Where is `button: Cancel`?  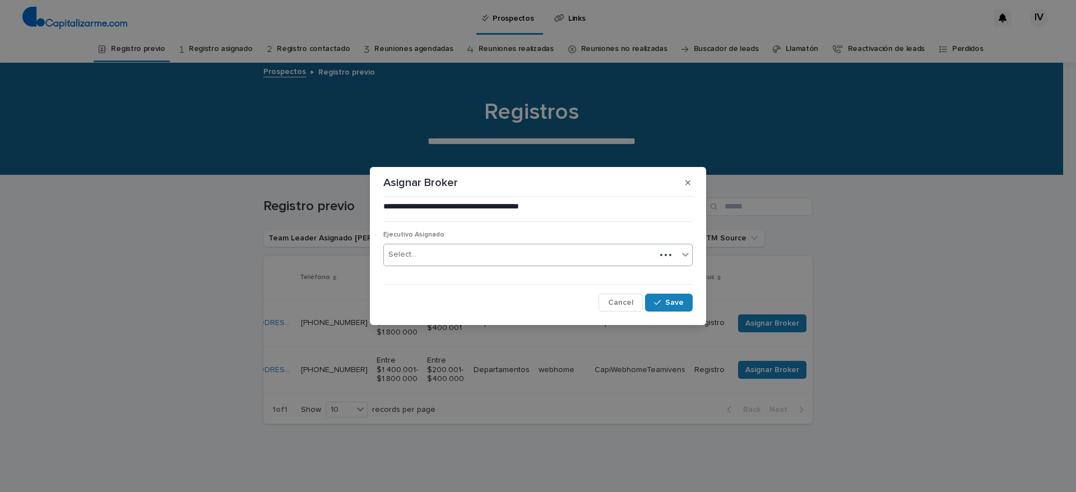 button: Cancel is located at coordinates (621, 303).